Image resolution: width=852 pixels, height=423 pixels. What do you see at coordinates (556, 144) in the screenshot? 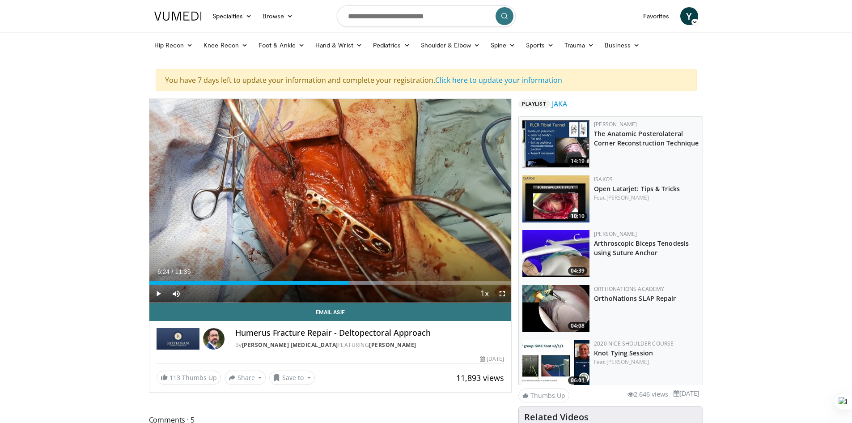
I see `a: 14:19` at bounding box center [556, 144].